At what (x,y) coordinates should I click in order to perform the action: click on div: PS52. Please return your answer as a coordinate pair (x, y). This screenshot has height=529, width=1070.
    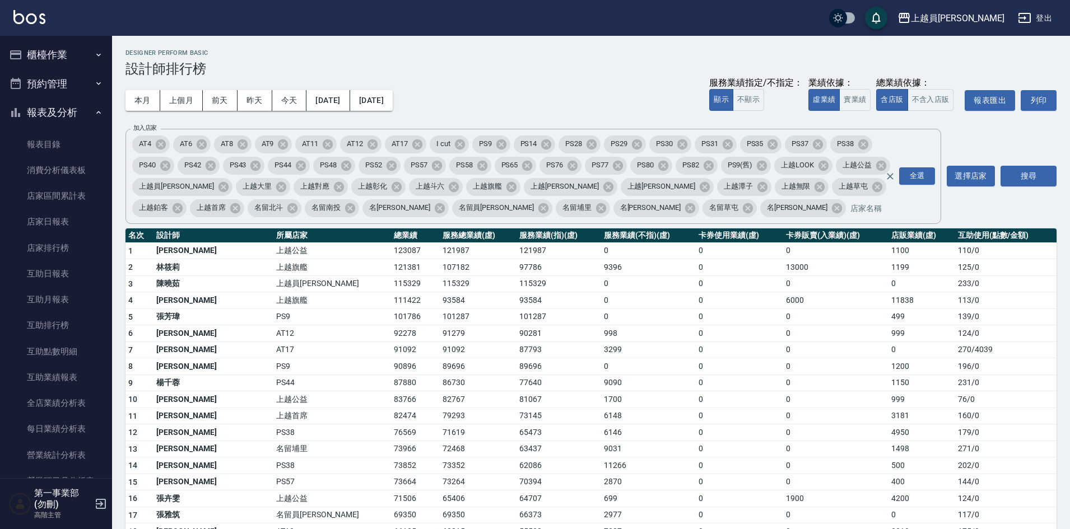
    Looking at the image, I should click on (379, 166).